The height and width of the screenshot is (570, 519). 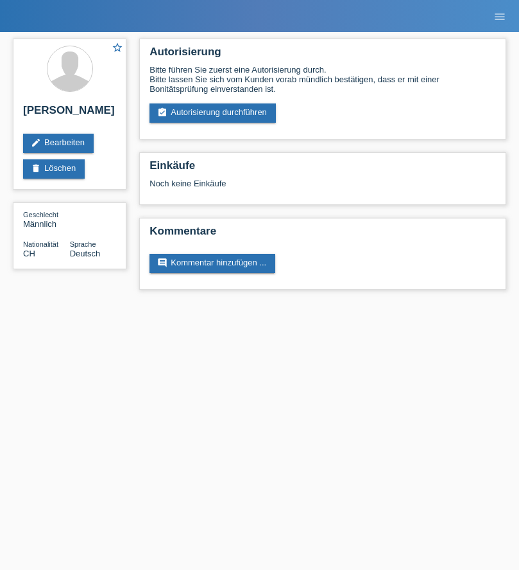 I want to click on h2: Autorisierung, so click(x=323, y=55).